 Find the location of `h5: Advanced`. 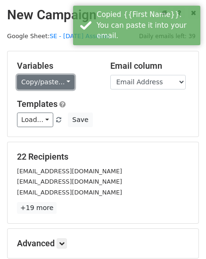

h5: Advanced is located at coordinates (103, 244).